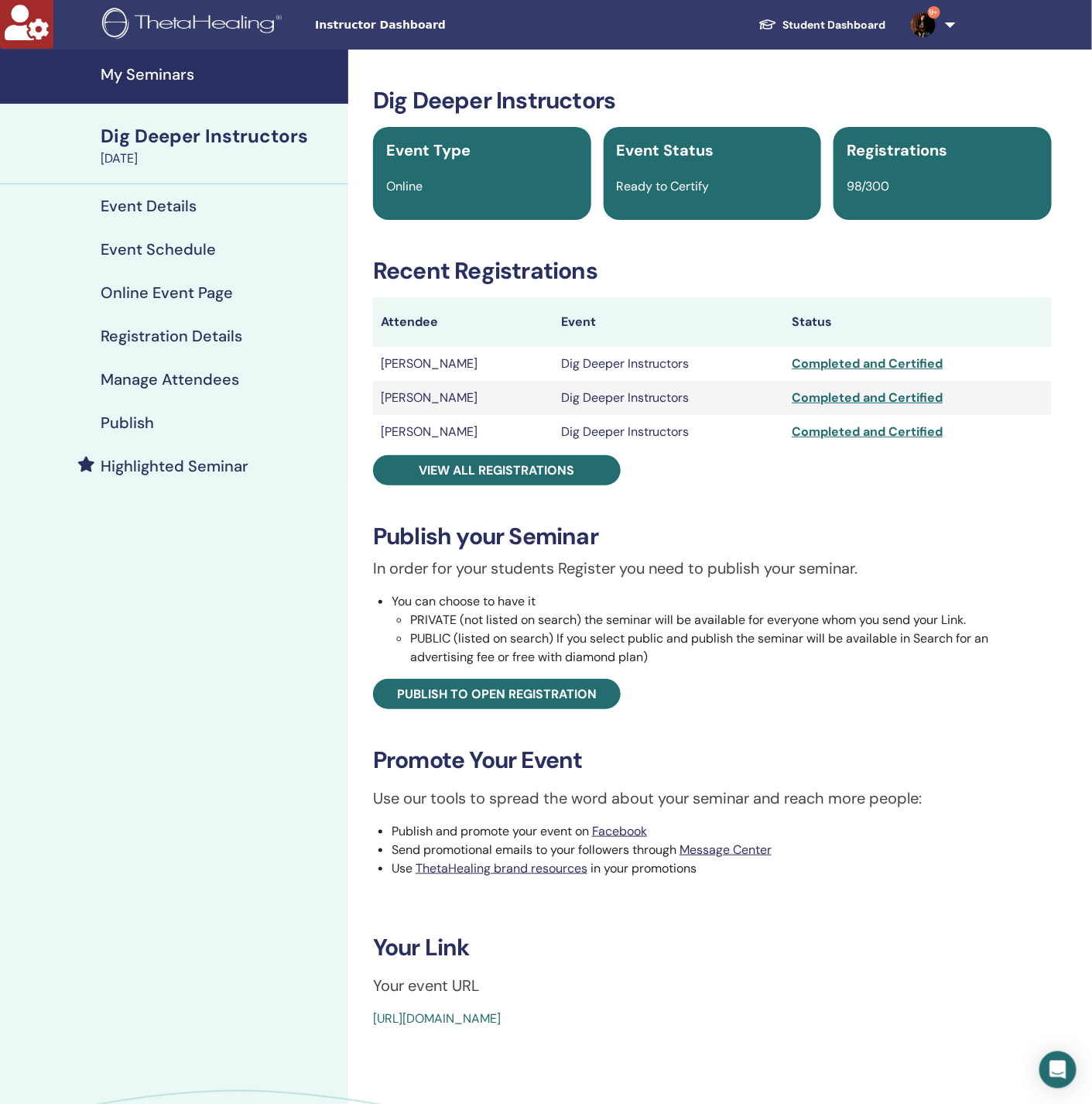 The width and height of the screenshot is (1092, 1104). What do you see at coordinates (934, 13) in the screenshot?
I see `span: 9+` at bounding box center [934, 13].